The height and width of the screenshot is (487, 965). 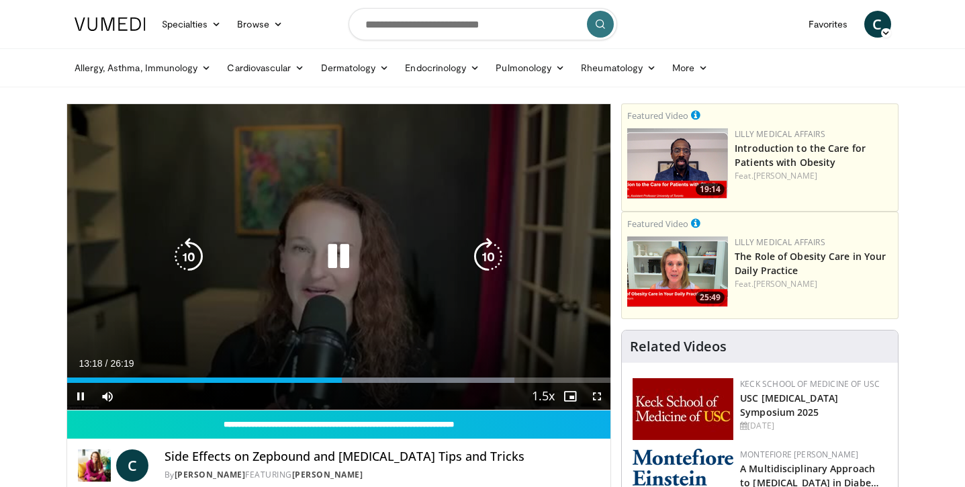 I want to click on img: VuMedi Logo, so click(x=110, y=24).